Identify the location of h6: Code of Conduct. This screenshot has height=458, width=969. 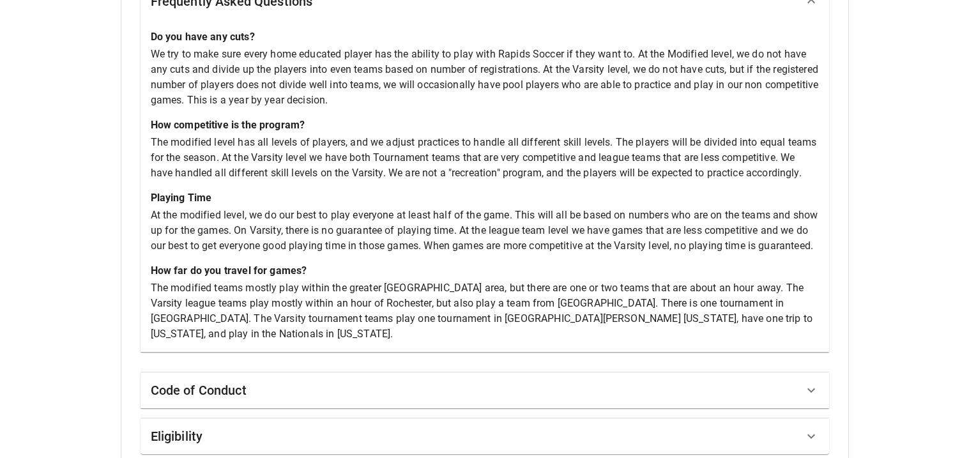
(199, 390).